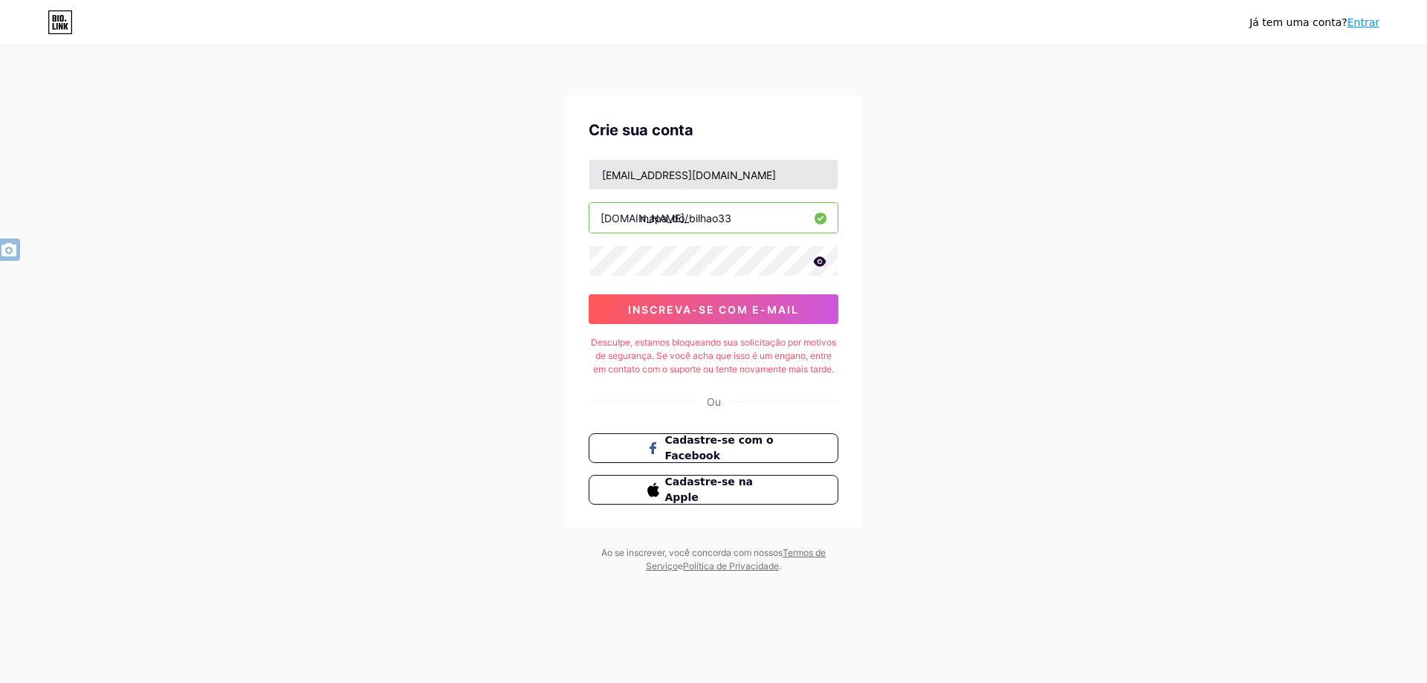  Describe the element at coordinates (641, 130) in the screenshot. I see `font: Crie sua conta` at that location.